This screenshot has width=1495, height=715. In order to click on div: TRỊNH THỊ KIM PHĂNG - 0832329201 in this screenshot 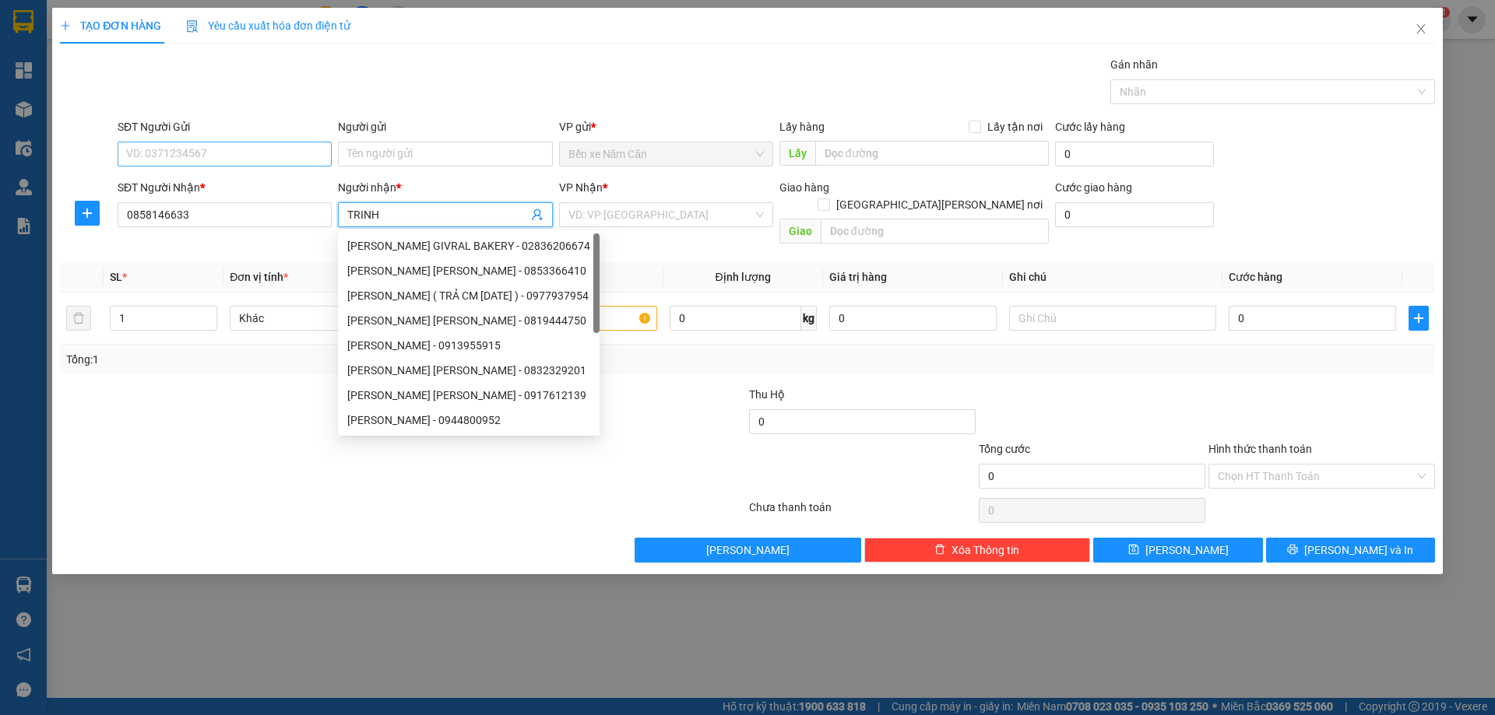, I will do `click(469, 371)`.